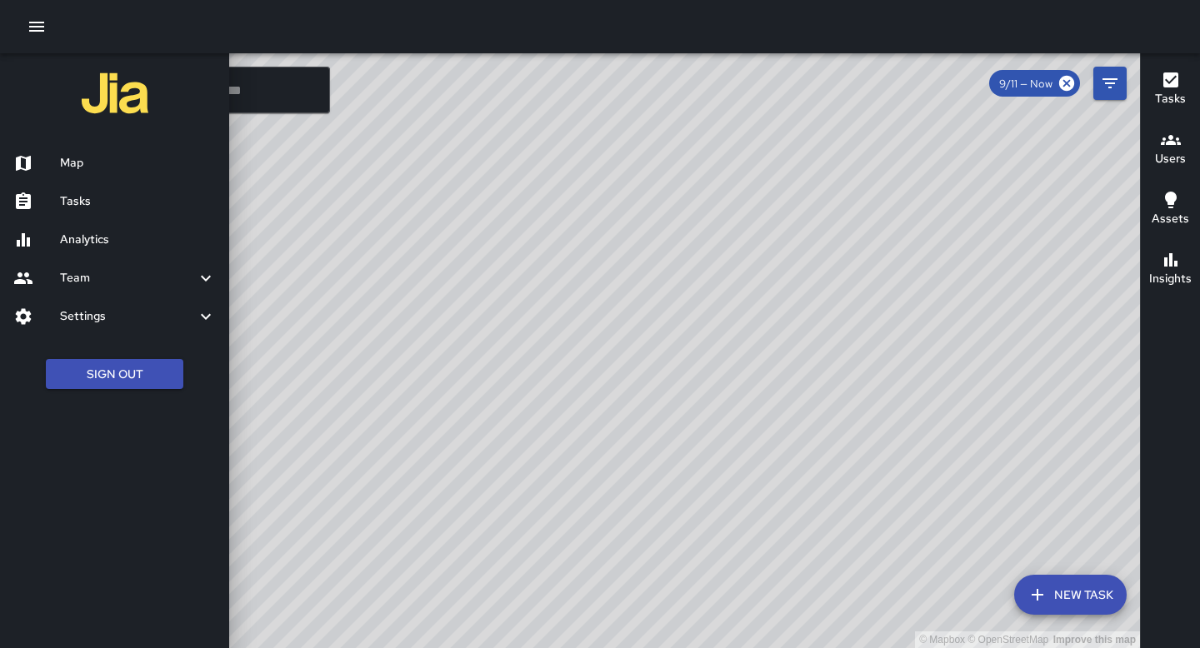 The width and height of the screenshot is (1200, 648). Describe the element at coordinates (115, 93) in the screenshot. I see `img: jia-logo` at that location.